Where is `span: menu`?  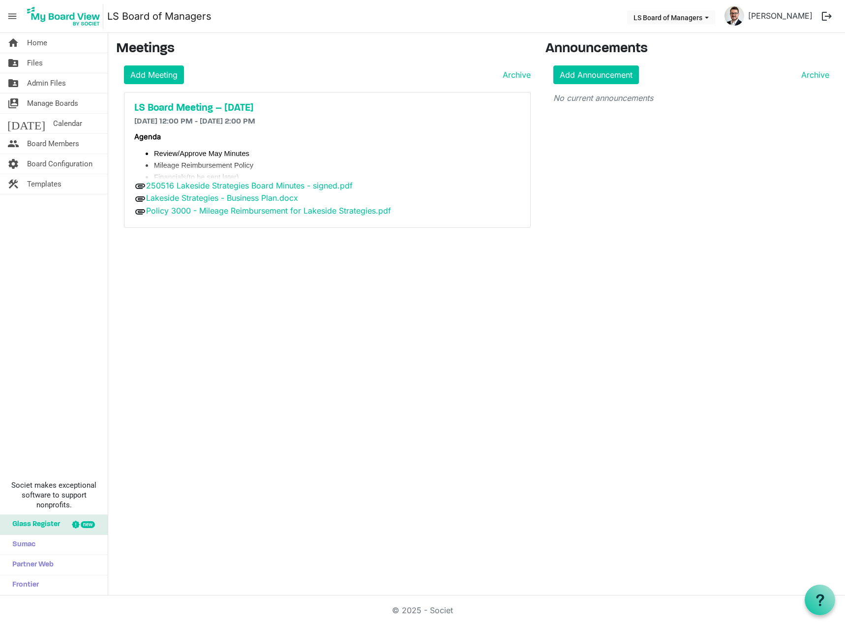 span: menu is located at coordinates (12, 16).